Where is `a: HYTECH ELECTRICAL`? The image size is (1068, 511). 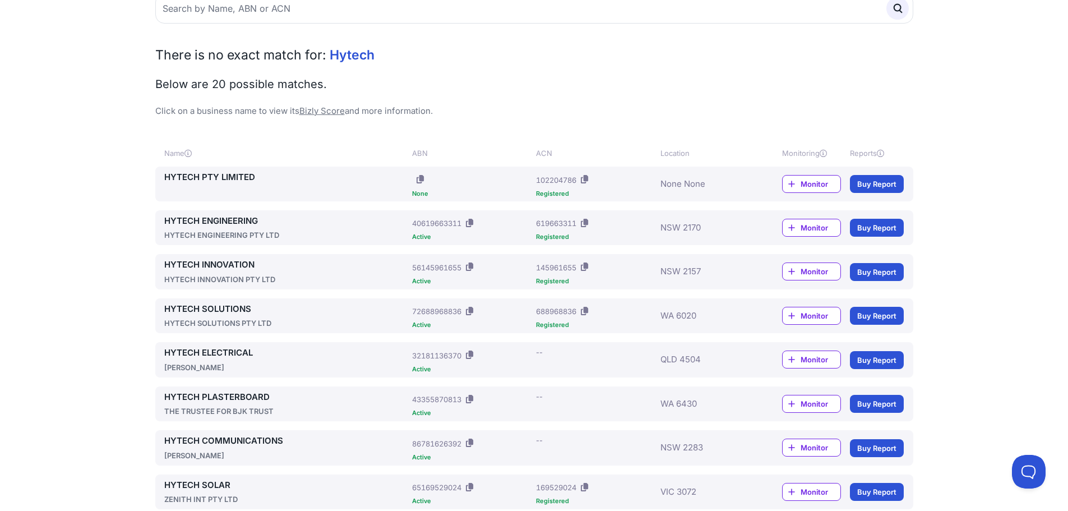 a: HYTECH ELECTRICAL is located at coordinates (286, 353).